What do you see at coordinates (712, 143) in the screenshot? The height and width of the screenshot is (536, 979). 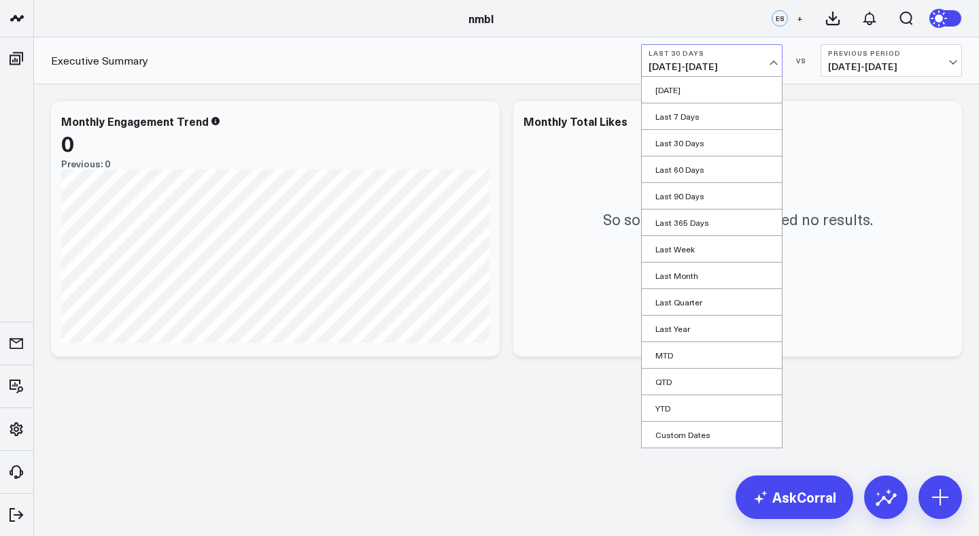 I see `a: Last 30 Days` at bounding box center [712, 143].